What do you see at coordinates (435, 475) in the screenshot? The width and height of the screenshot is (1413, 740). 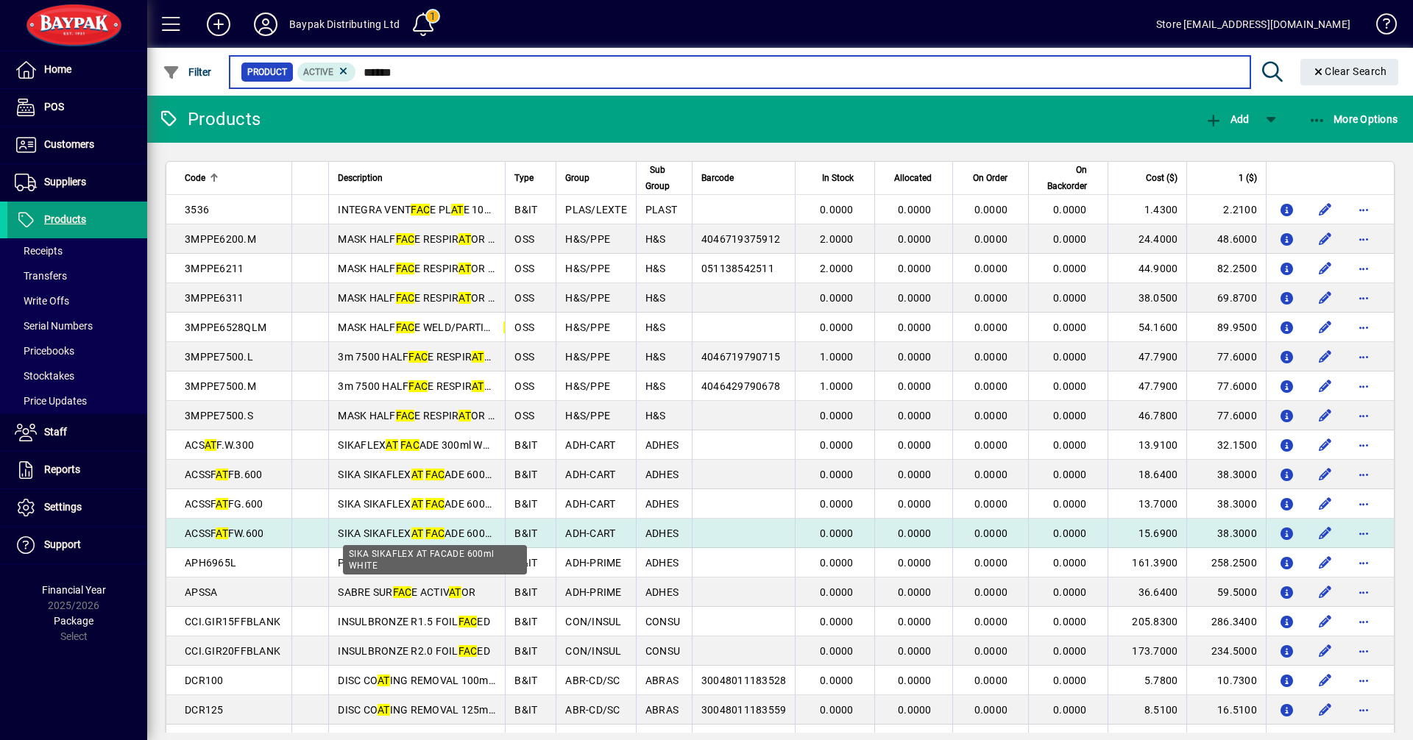 I see `span: SIKA SIKAFLEX ADE 600ml BLACK` at bounding box center [435, 475].